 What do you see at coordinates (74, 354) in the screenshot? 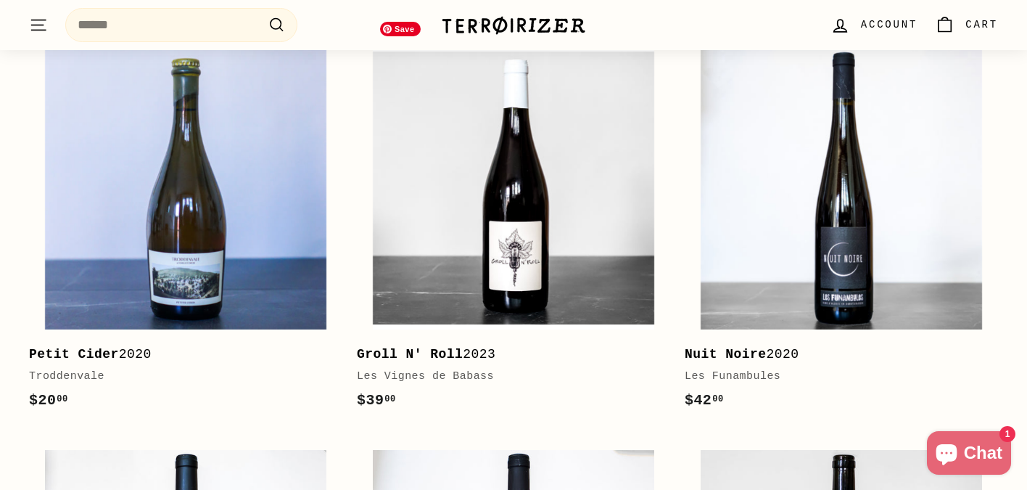
I see `b: Petit Cider` at bounding box center [74, 354].